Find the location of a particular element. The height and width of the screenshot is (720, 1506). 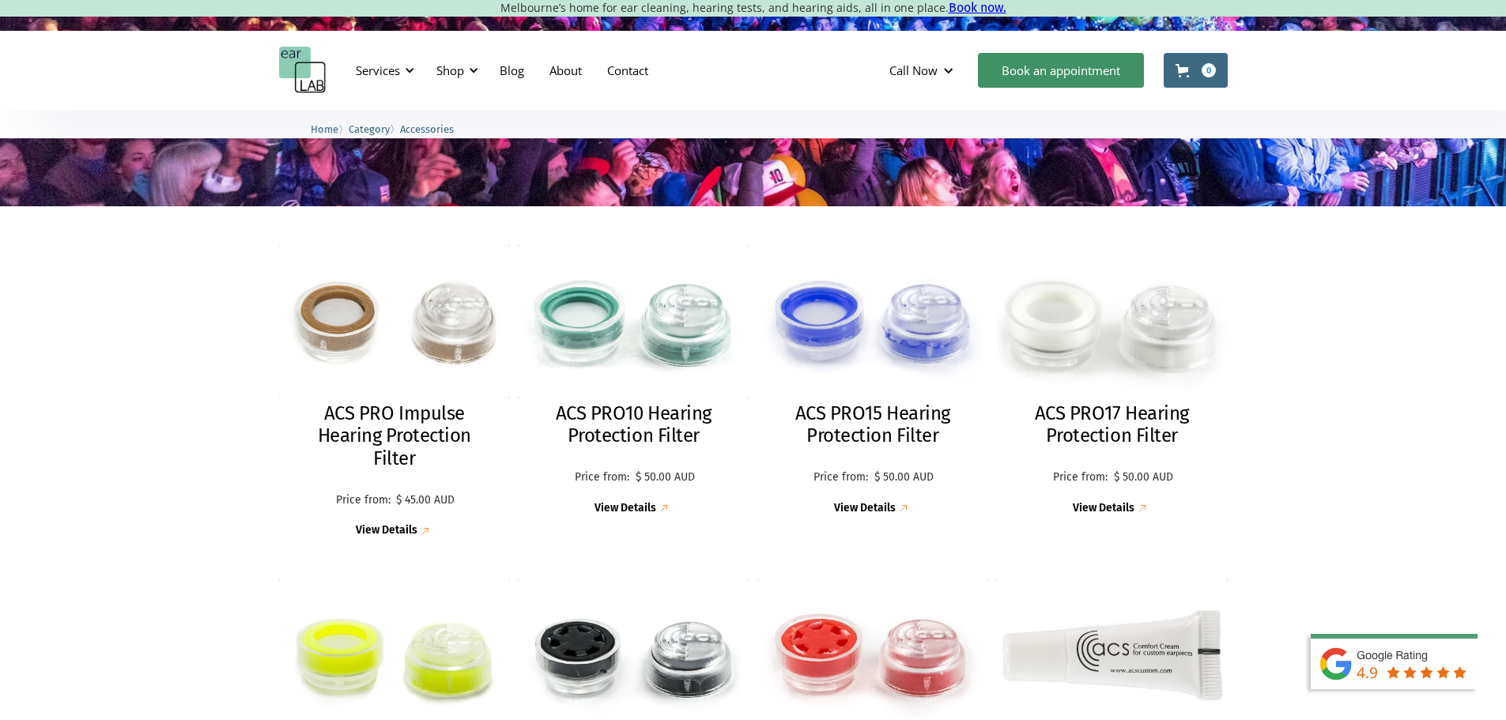

a: Book an appointment is located at coordinates (1061, 70).